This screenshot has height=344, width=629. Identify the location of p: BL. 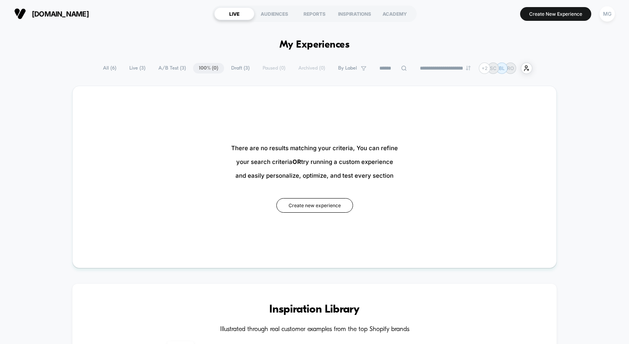
(502, 68).